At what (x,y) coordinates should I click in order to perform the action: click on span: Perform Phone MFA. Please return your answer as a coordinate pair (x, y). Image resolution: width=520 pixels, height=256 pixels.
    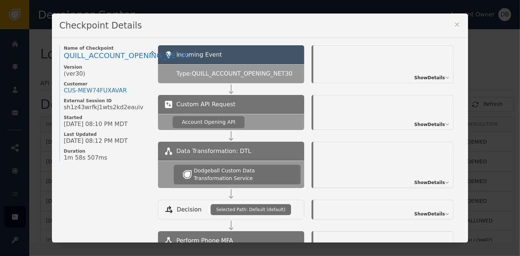
    Looking at the image, I should click on (205, 241).